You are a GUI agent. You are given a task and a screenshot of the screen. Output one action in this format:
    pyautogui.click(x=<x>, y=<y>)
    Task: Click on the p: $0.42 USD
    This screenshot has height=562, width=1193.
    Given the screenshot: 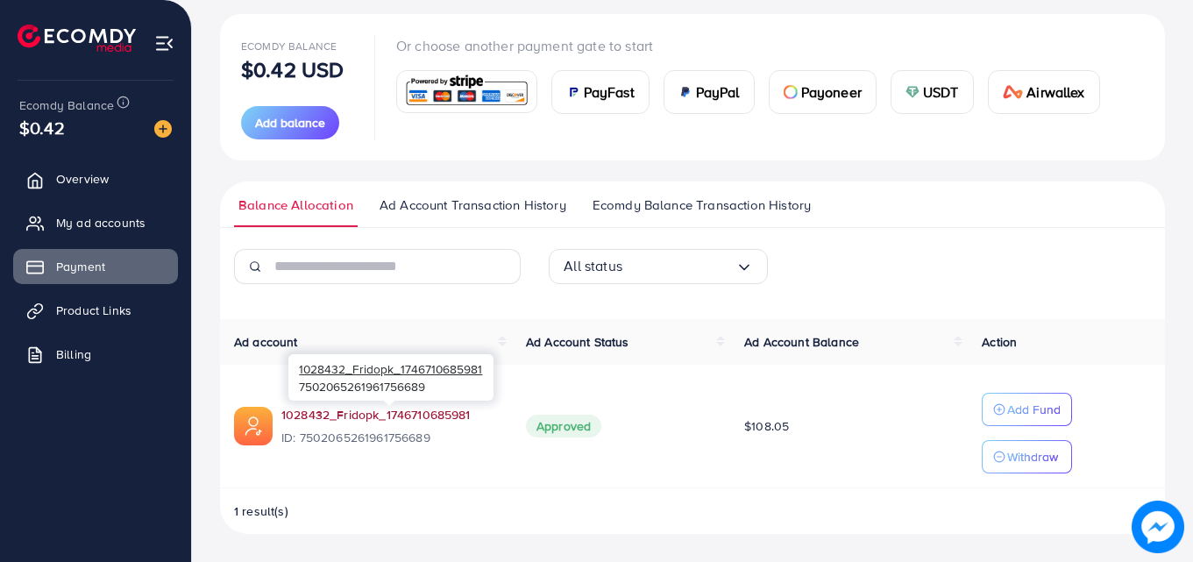 What is the action you would take?
    pyautogui.click(x=292, y=69)
    